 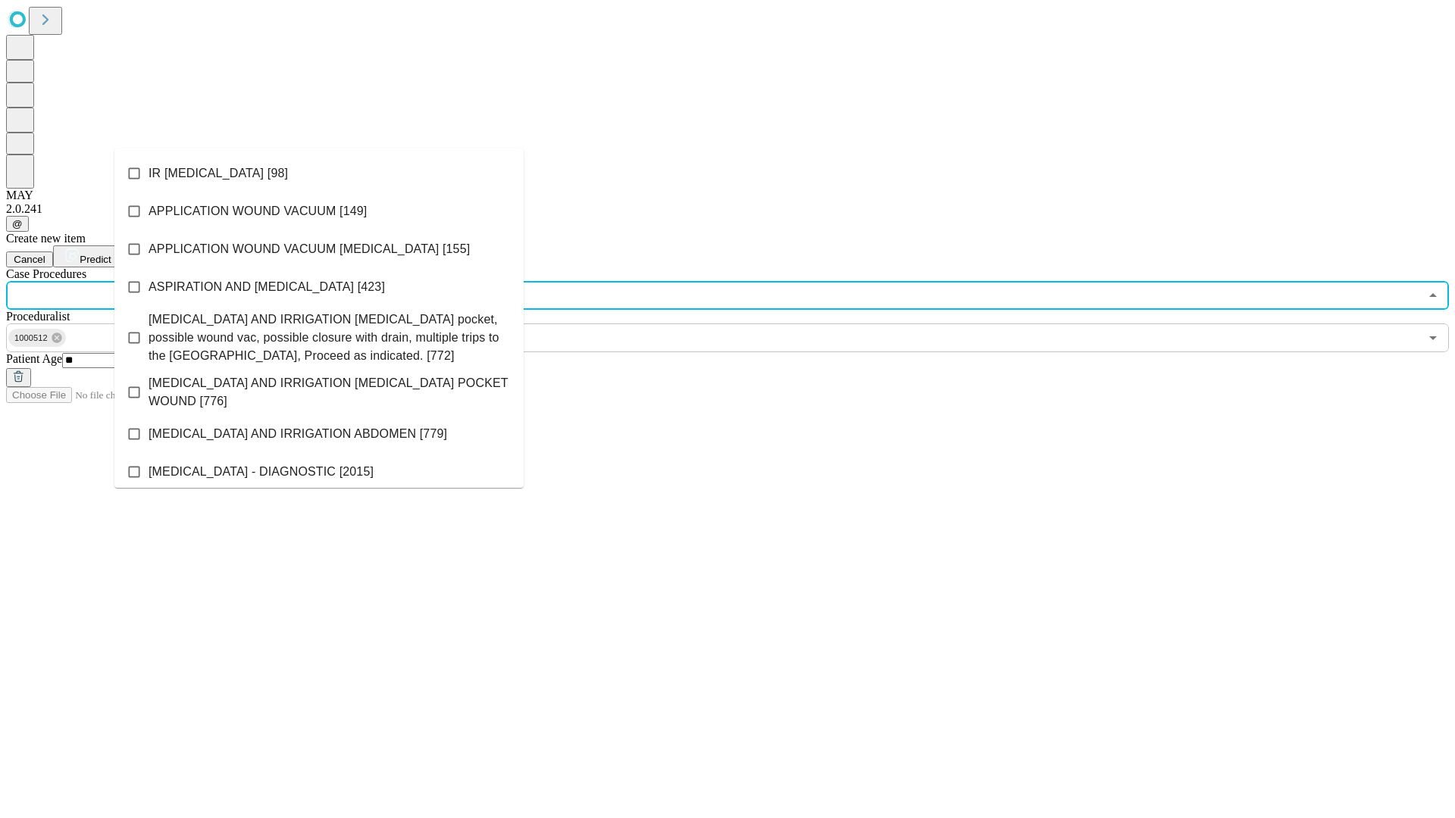 I want to click on button: Predict, so click(x=88, y=256).